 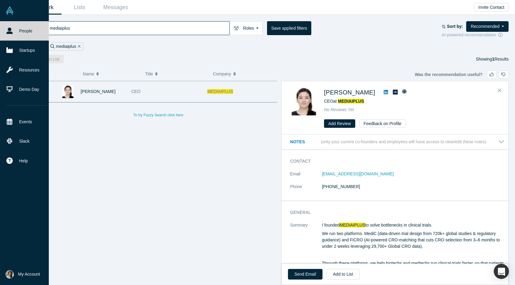 I want to click on button: Invite Contact, so click(x=491, y=7).